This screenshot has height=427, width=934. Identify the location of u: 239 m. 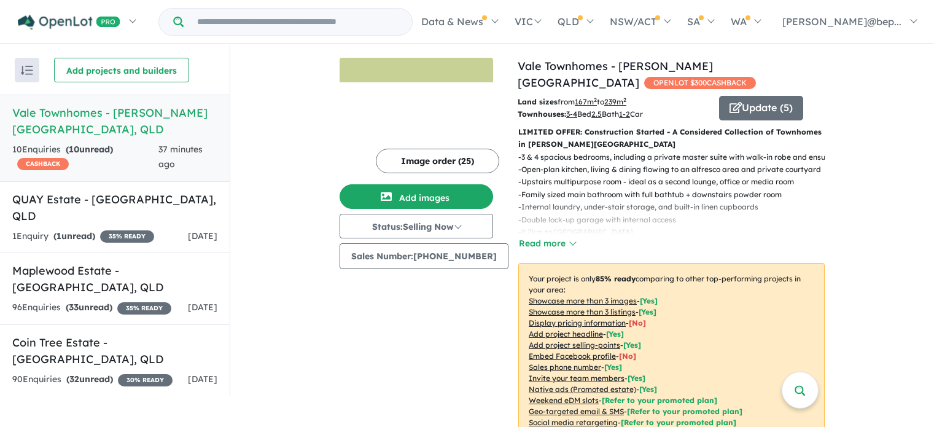
(615, 101).